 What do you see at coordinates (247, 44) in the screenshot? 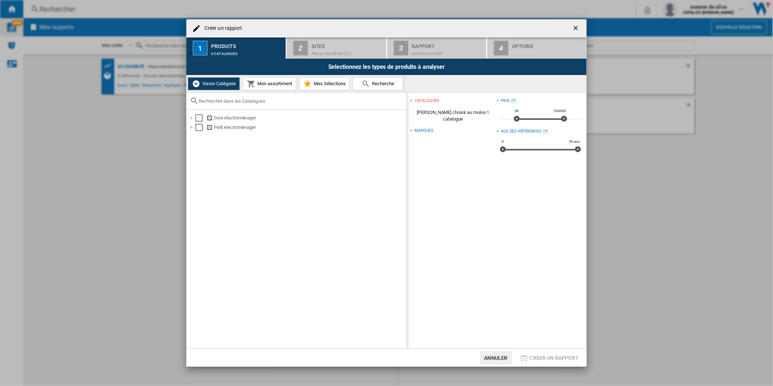
I see `div: Produits` at bounding box center [247, 44].